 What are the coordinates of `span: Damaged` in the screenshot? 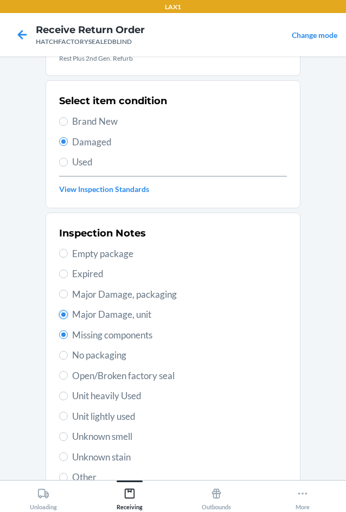 It's located at (179, 142).